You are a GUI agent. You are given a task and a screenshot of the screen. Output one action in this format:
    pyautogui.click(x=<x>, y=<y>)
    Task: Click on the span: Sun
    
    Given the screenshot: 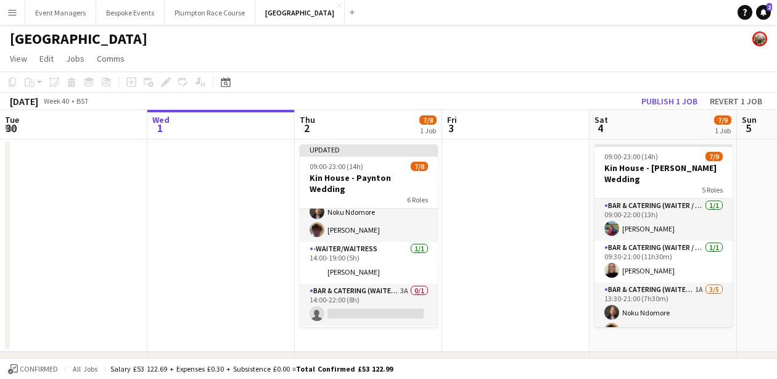 What is the action you would take?
    pyautogui.click(x=749, y=120)
    